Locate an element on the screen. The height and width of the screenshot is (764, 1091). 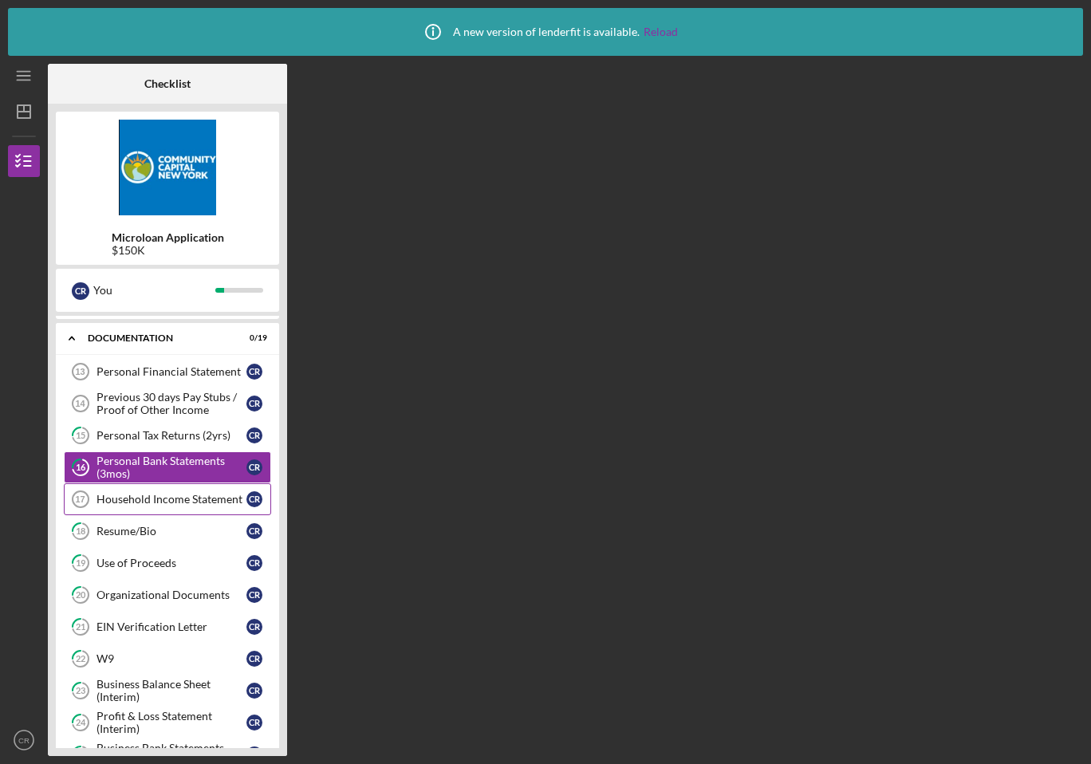
tspan: 20 is located at coordinates (81, 595).